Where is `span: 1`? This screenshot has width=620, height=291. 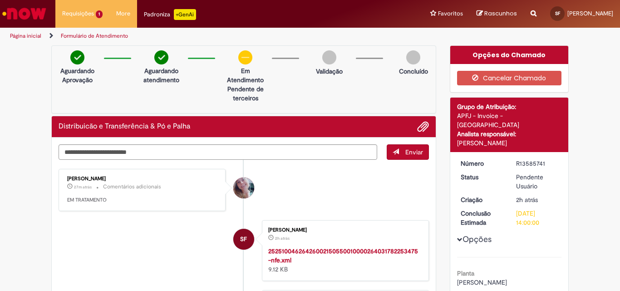
span: 1 is located at coordinates (99, 14).